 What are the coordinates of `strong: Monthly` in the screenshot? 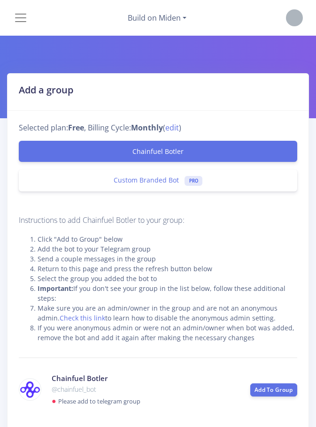 It's located at (147, 128).